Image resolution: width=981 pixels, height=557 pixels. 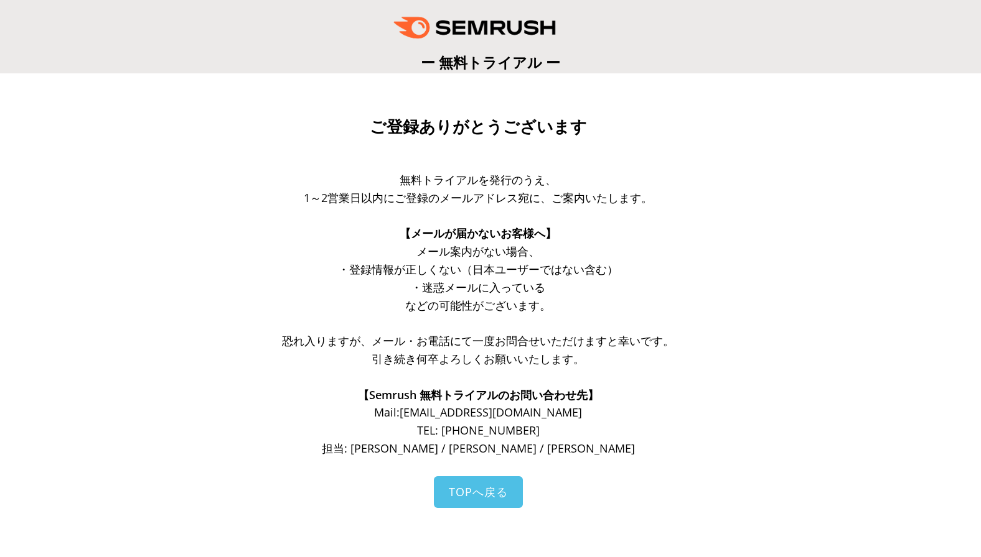 I want to click on span: 恐れ入りますが、メール・お電話にて一度お問合せいただけますと幸いです。, so click(x=478, y=341).